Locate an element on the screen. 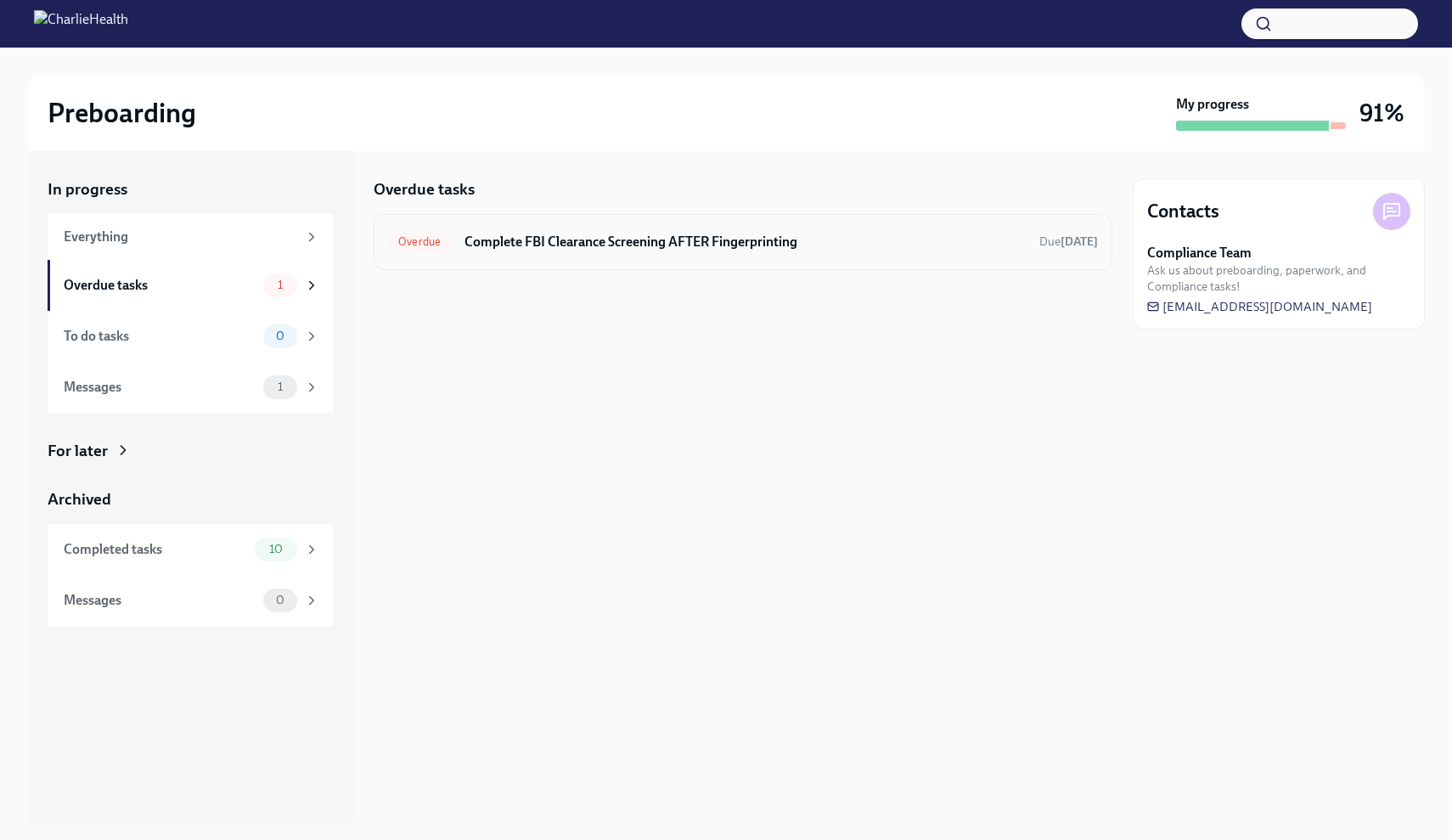 This screenshot has height=840, width=1452. span: Overdue is located at coordinates (420, 242).